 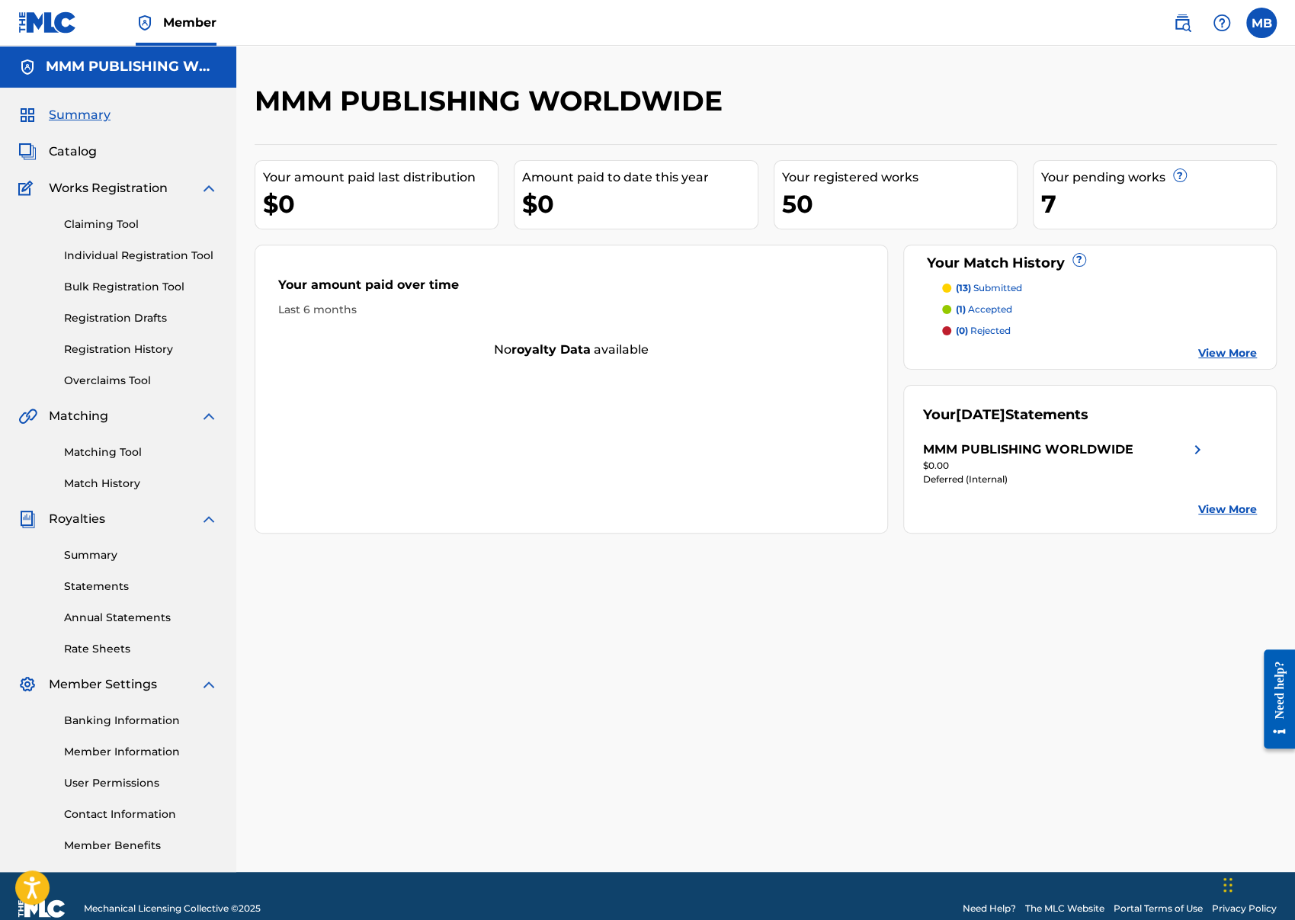 I want to click on div: Drag, so click(x=1228, y=885).